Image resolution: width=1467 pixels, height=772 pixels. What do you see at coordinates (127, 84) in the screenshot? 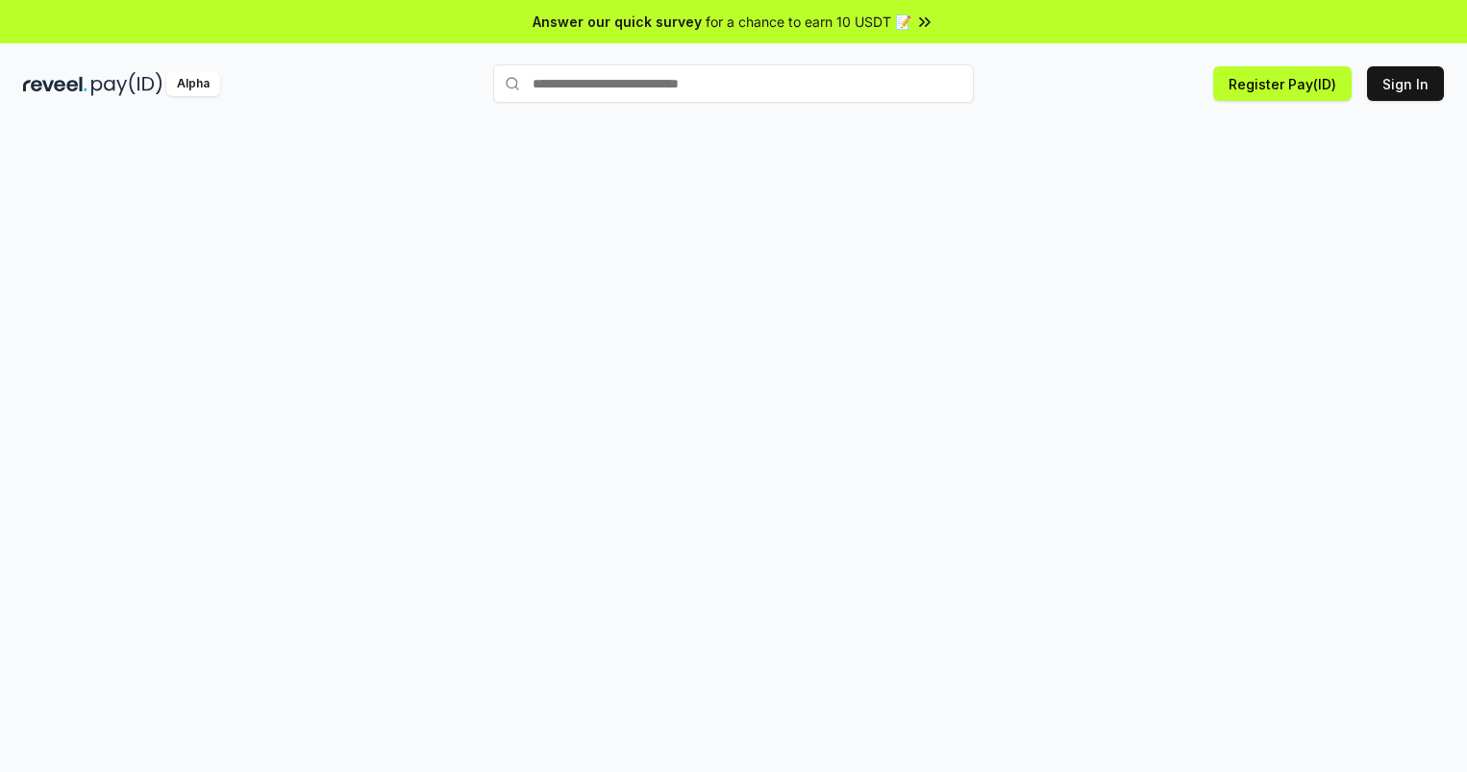
I see `img: pay_id` at bounding box center [127, 84].